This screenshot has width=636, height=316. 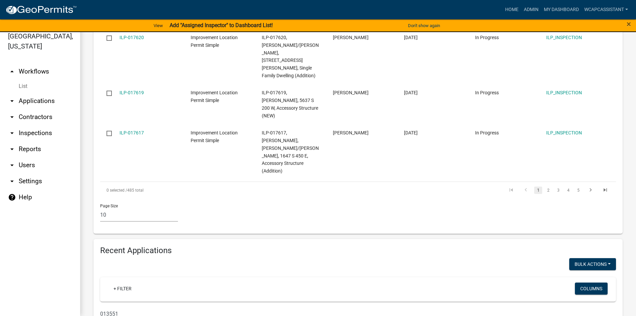 I want to click on a: Admin, so click(x=532, y=10).